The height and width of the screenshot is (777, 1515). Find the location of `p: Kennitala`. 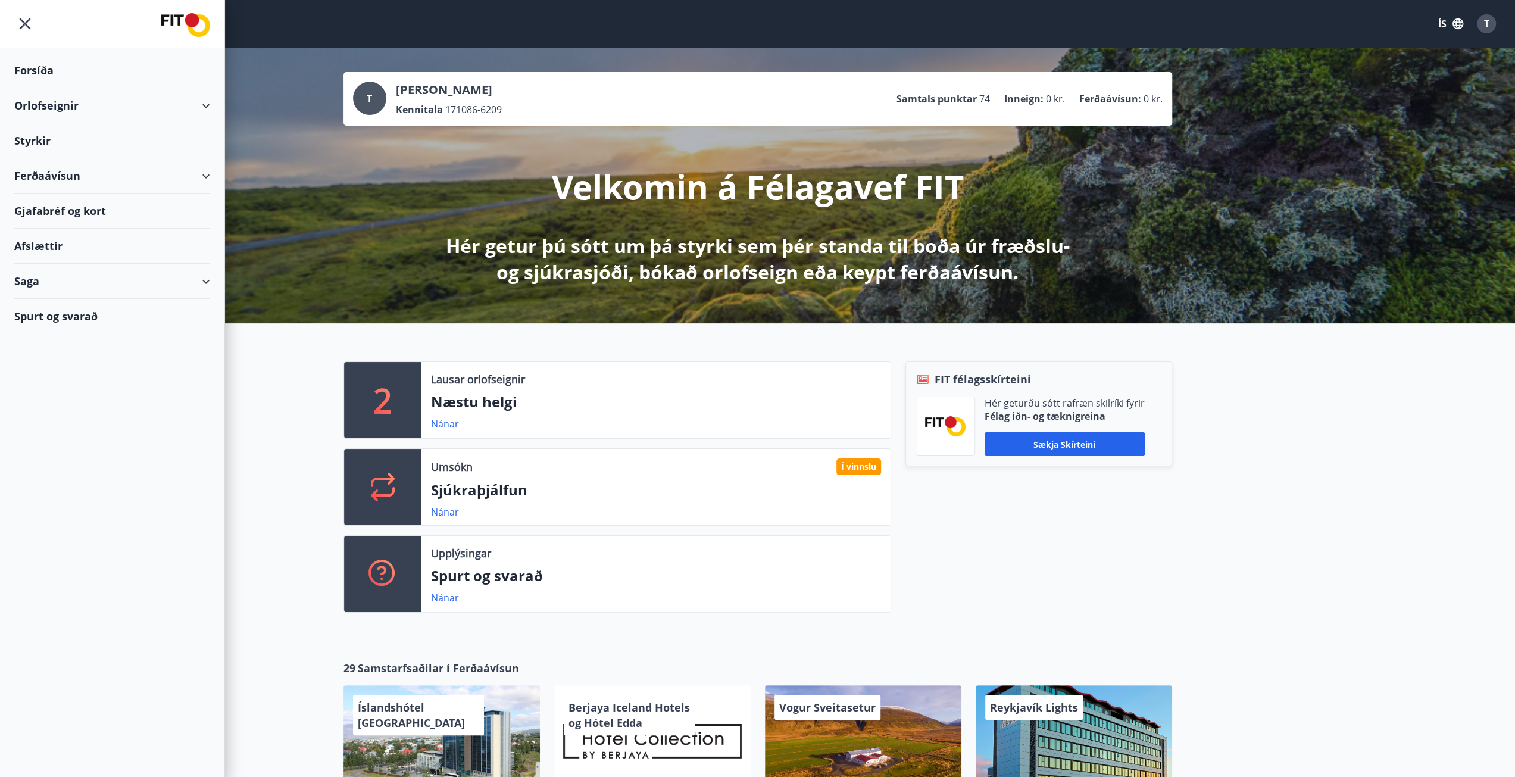

p: Kennitala is located at coordinates (419, 110).